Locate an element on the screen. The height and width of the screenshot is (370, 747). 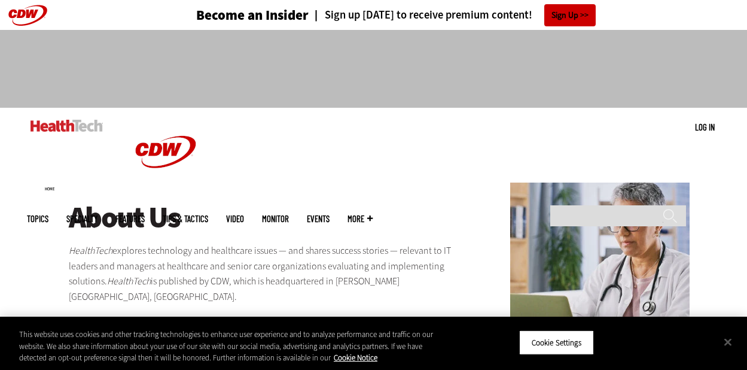
a: Log in is located at coordinates (705, 127).